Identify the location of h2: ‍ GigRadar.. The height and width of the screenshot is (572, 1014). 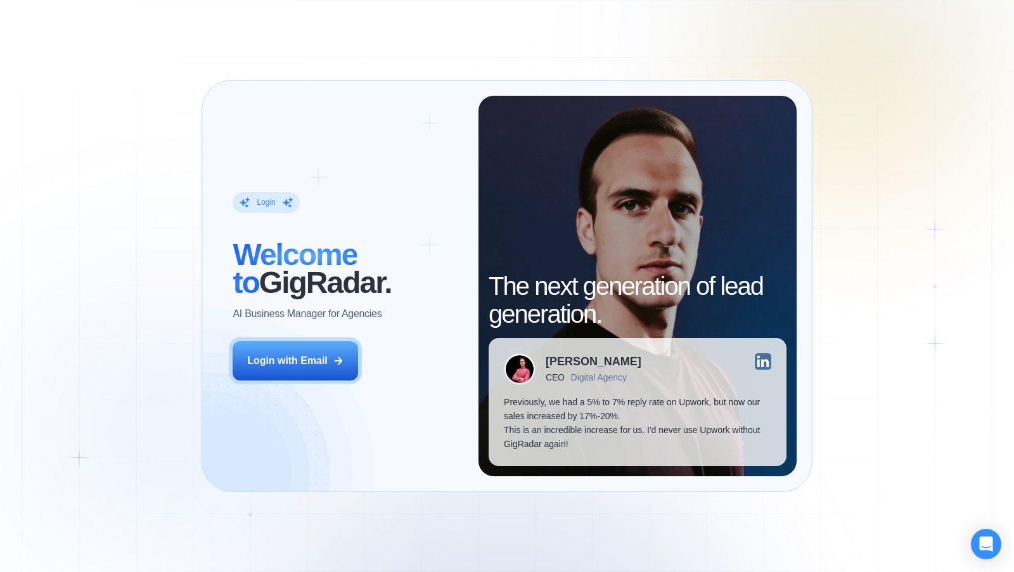
(348, 269).